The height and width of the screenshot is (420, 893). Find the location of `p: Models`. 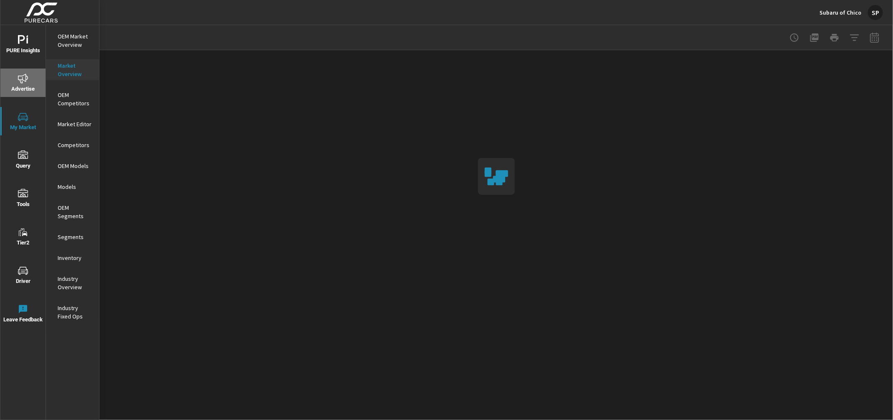

p: Models is located at coordinates (75, 187).